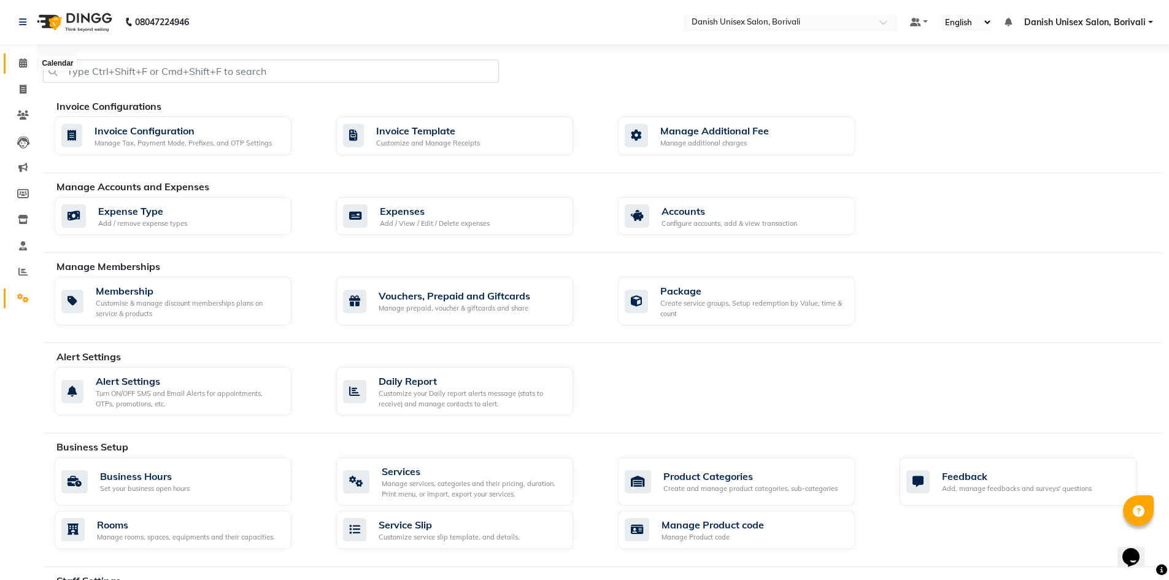 This screenshot has height=580, width=1169. Describe the element at coordinates (1031, 481) in the screenshot. I see `a: FeedbackAdd, manage feedbacks and surveys' questions` at that location.